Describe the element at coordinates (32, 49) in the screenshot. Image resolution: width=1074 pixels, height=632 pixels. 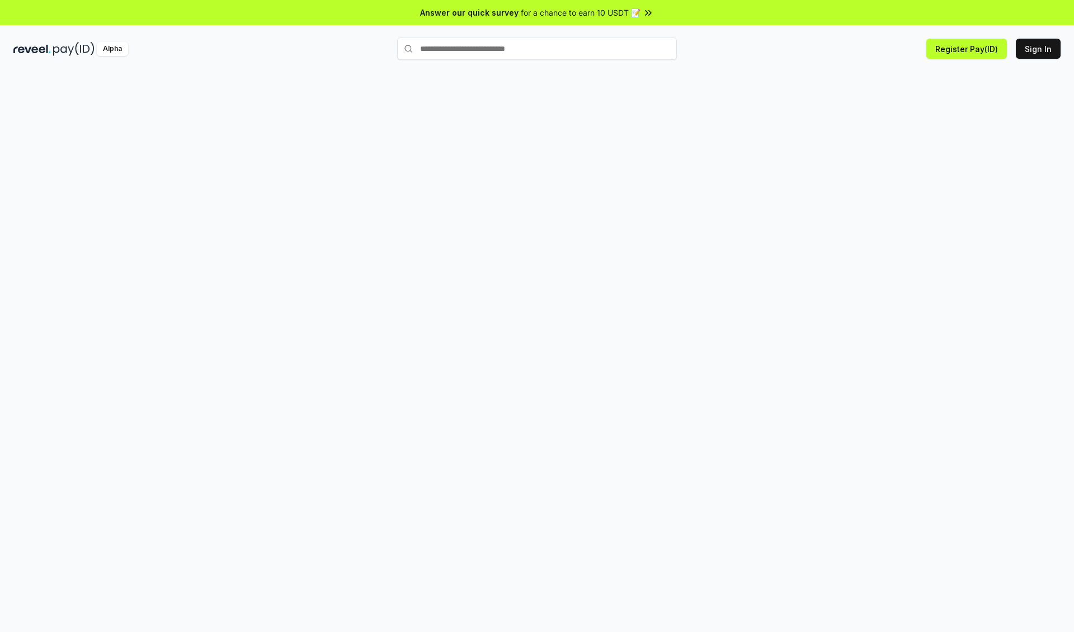
I see `img: reveel_dark` at that location.